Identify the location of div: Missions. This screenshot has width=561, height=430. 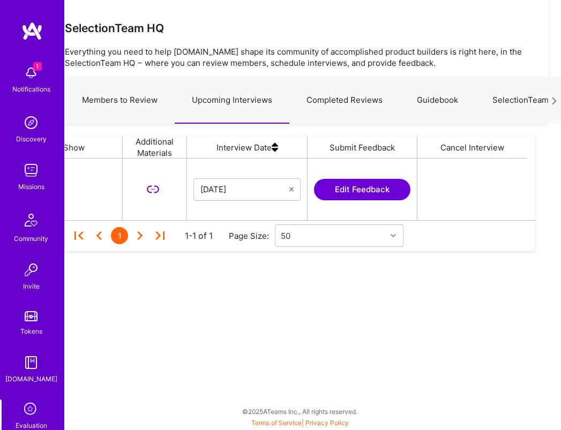
(31, 186).